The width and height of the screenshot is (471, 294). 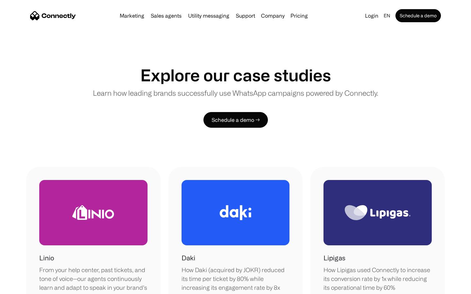 I want to click on a: Marketing, so click(x=132, y=16).